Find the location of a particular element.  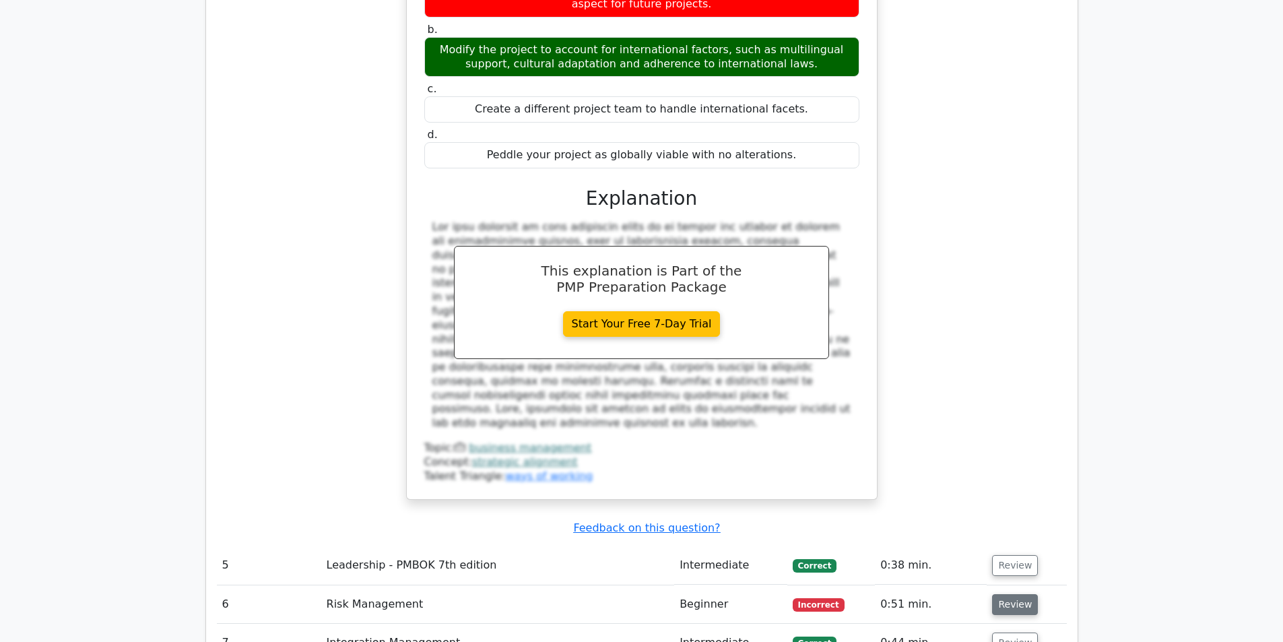

a: Feedback on this question? is located at coordinates (647, 527).